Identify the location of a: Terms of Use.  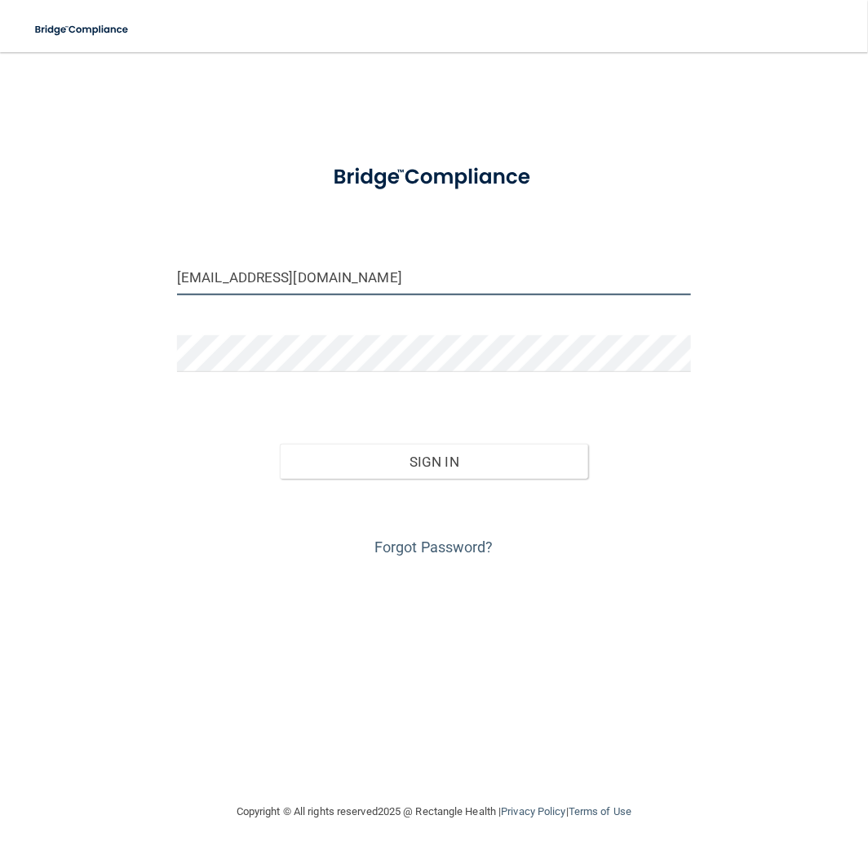
(600, 811).